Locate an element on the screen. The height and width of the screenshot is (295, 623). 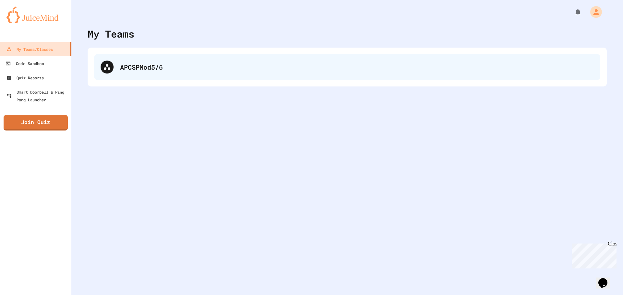
div: My Notifications is located at coordinates (572, 12).